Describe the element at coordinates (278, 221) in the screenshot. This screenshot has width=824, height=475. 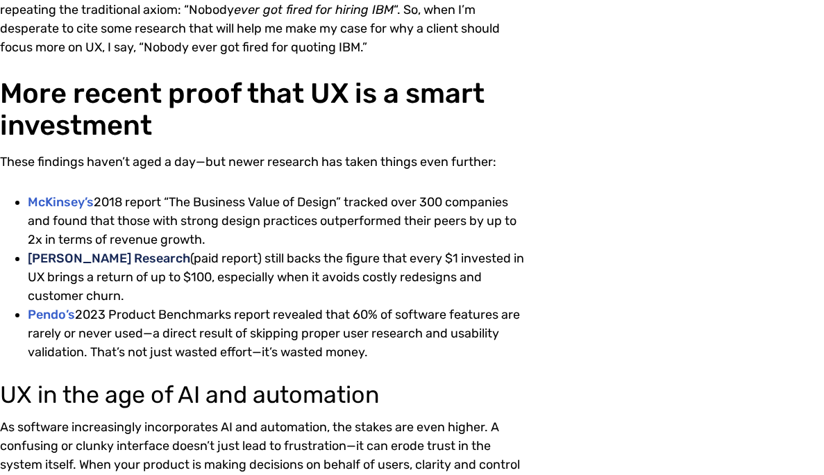
I see `li: 2018 report “The Business Value of Design” tracked over 300 companies and found that those with s...` at that location.